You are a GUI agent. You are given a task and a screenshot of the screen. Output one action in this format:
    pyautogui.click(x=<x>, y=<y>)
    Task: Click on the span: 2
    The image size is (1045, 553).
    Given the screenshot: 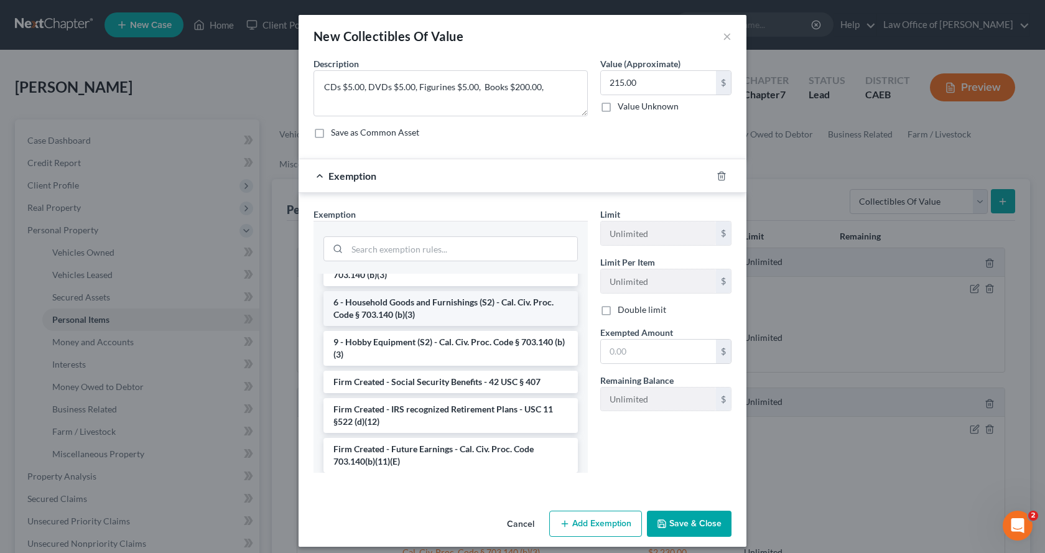 What is the action you would take?
    pyautogui.click(x=1033, y=516)
    